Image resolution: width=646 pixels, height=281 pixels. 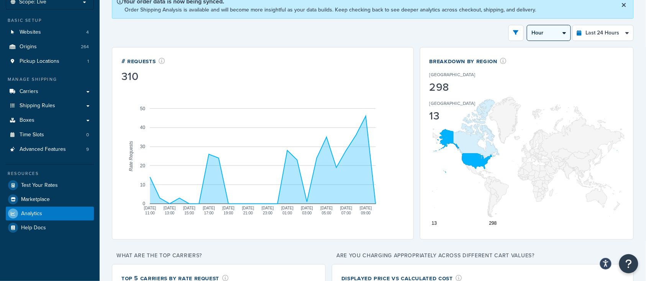 I want to click on span: Test Your Rates, so click(x=39, y=185).